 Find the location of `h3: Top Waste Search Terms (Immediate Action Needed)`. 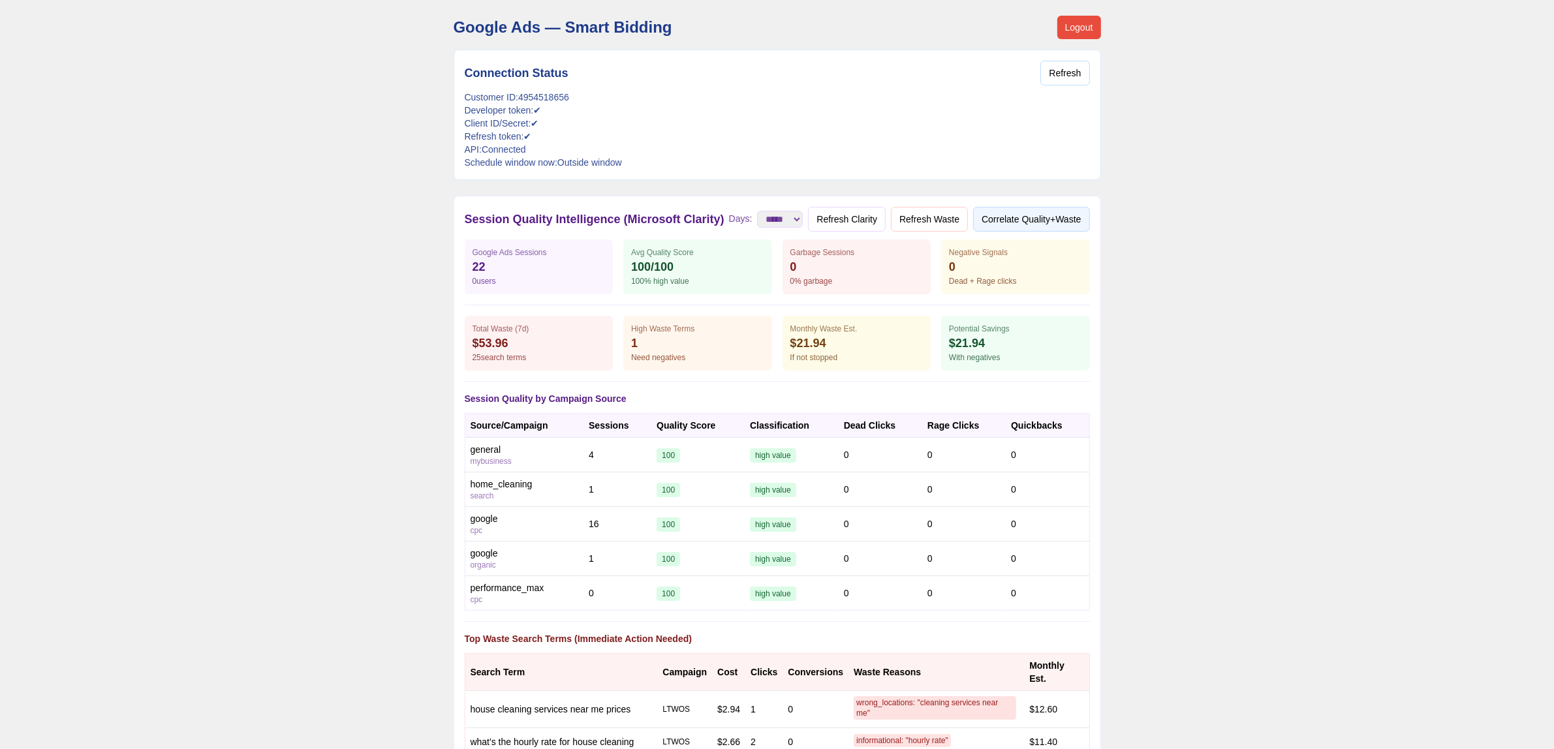

h3: Top Waste Search Terms (Immediate Action Needed) is located at coordinates (777, 639).